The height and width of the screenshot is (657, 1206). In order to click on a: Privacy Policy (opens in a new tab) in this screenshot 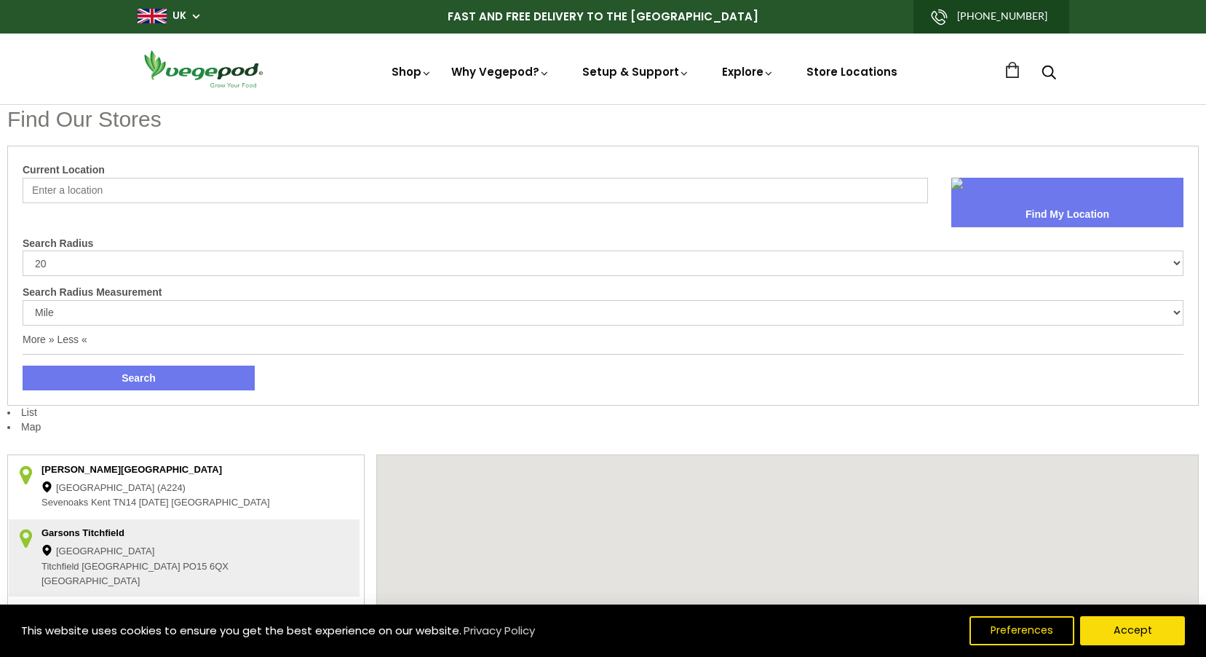, I will do `click(499, 630)`.